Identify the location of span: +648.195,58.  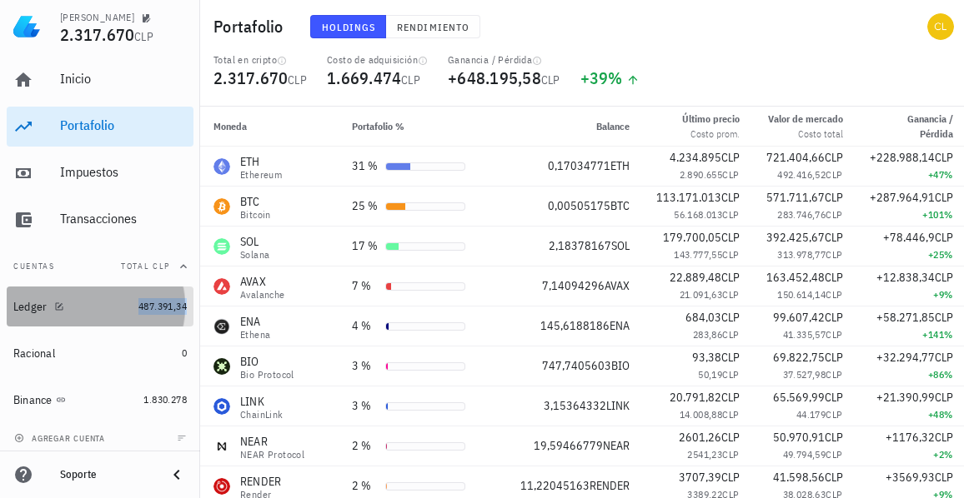
(494, 78).